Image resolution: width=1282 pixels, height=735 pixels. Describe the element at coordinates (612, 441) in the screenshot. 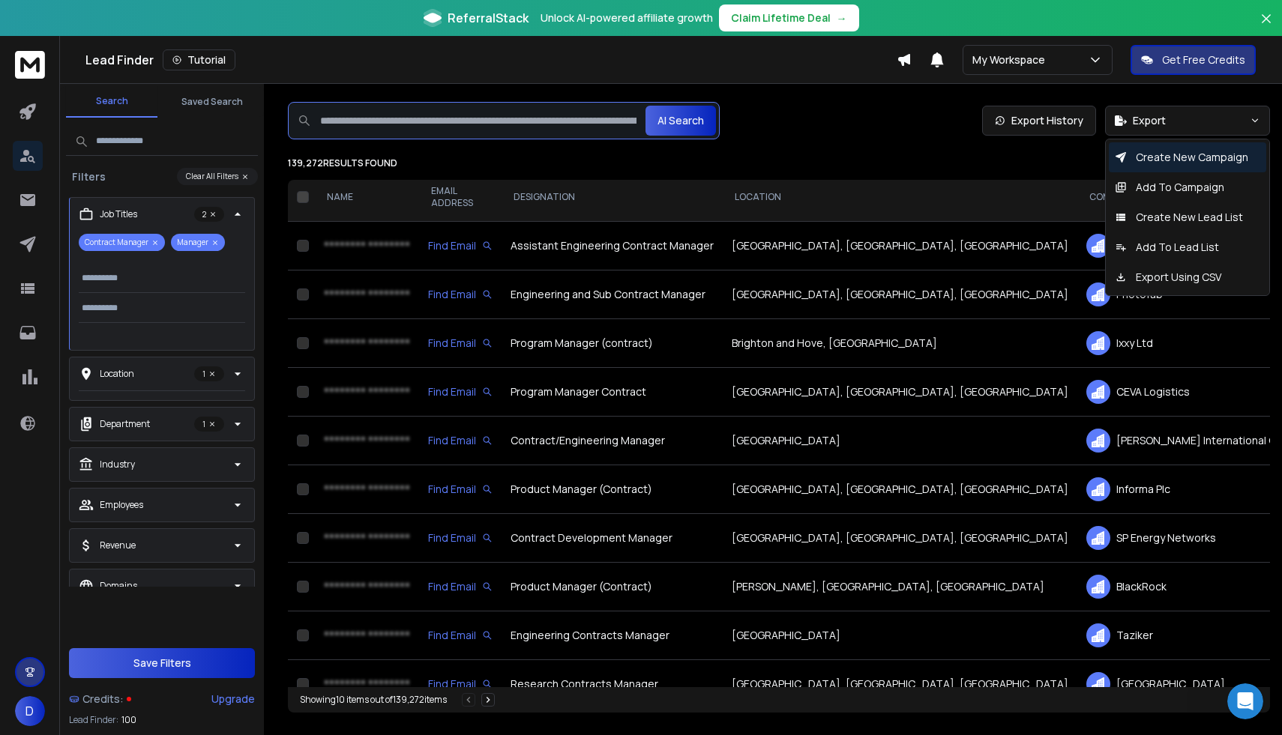

I see `td: Contract/Engineering Manager` at that location.